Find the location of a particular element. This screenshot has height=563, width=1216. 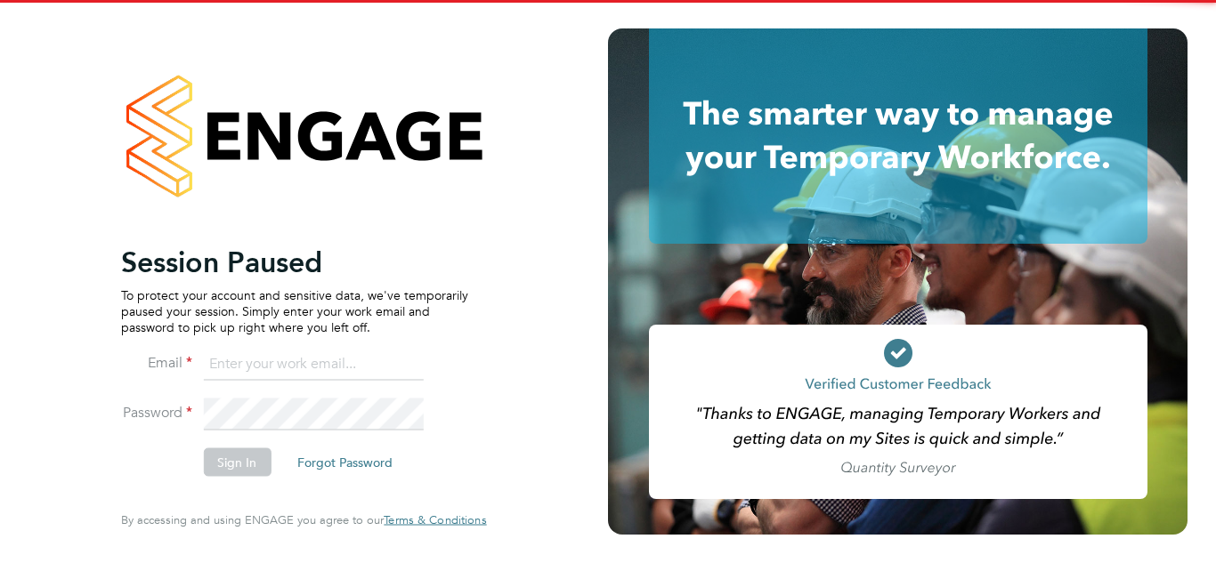

button: Forgot Password is located at coordinates (344, 462).